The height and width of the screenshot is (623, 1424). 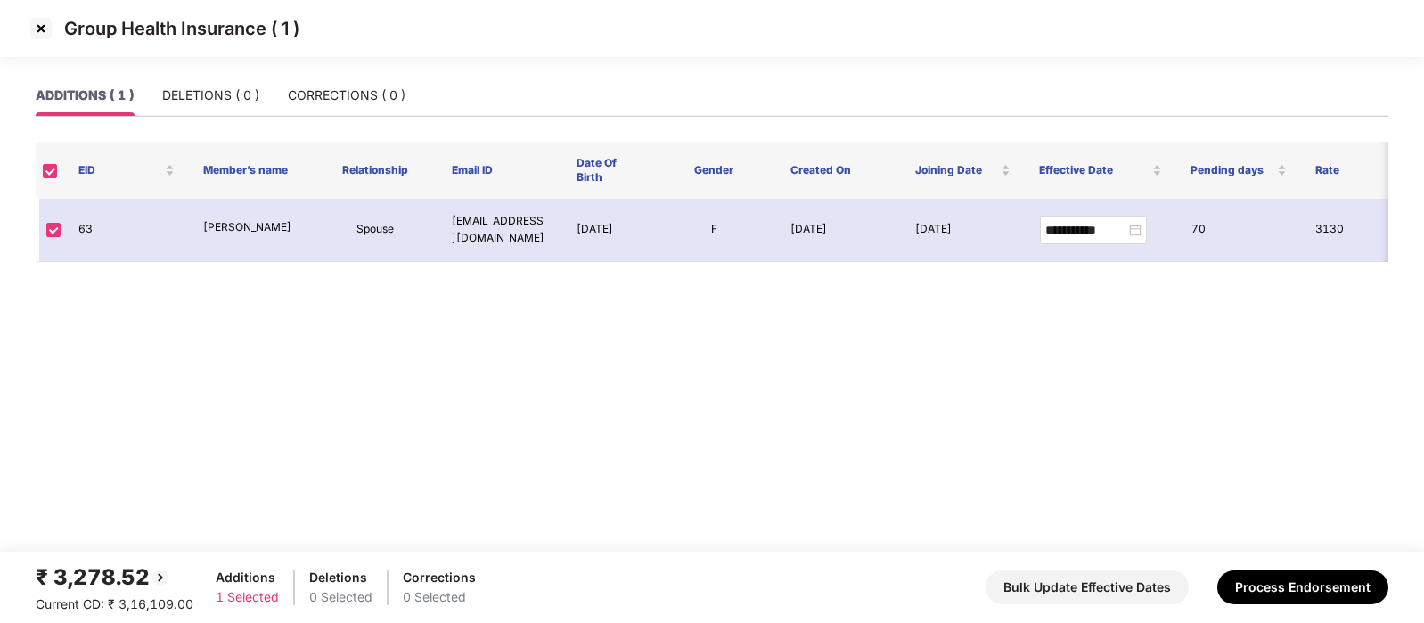 I want to click on div: Corrections, so click(x=439, y=577).